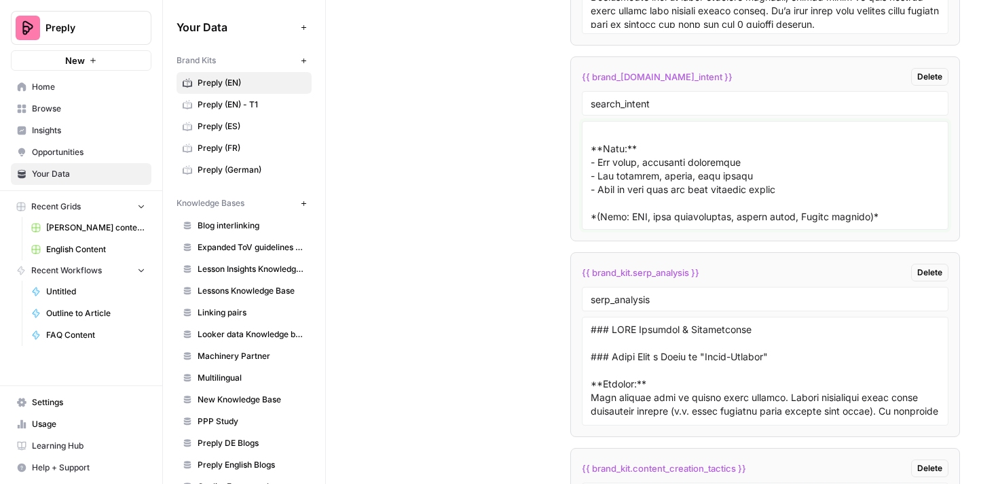 This screenshot has width=998, height=484. What do you see at coordinates (88, 445) in the screenshot?
I see `span: Learning Hub` at bounding box center [88, 445].